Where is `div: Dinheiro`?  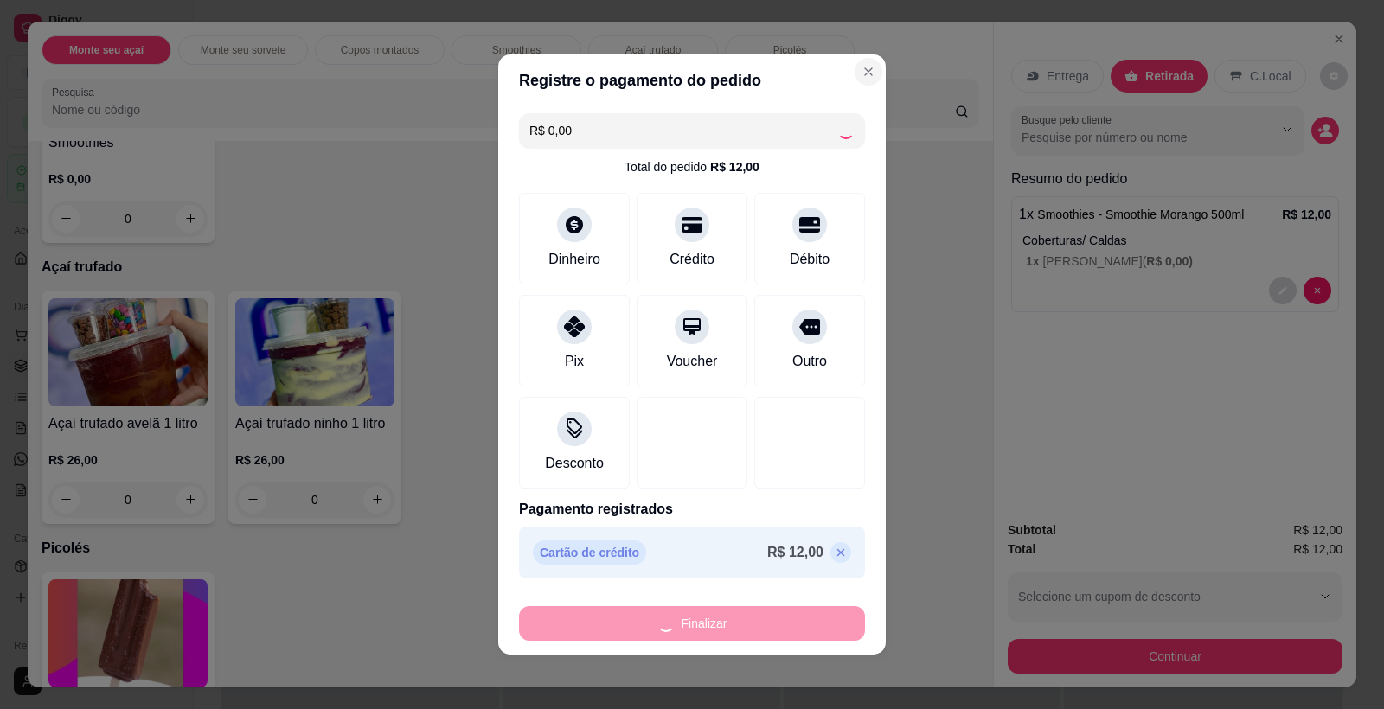 div: Dinheiro is located at coordinates (574, 260).